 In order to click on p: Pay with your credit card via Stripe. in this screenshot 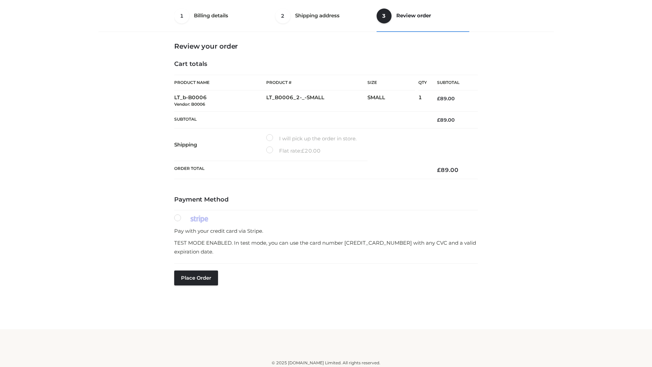, I will do `click(326, 231)`.